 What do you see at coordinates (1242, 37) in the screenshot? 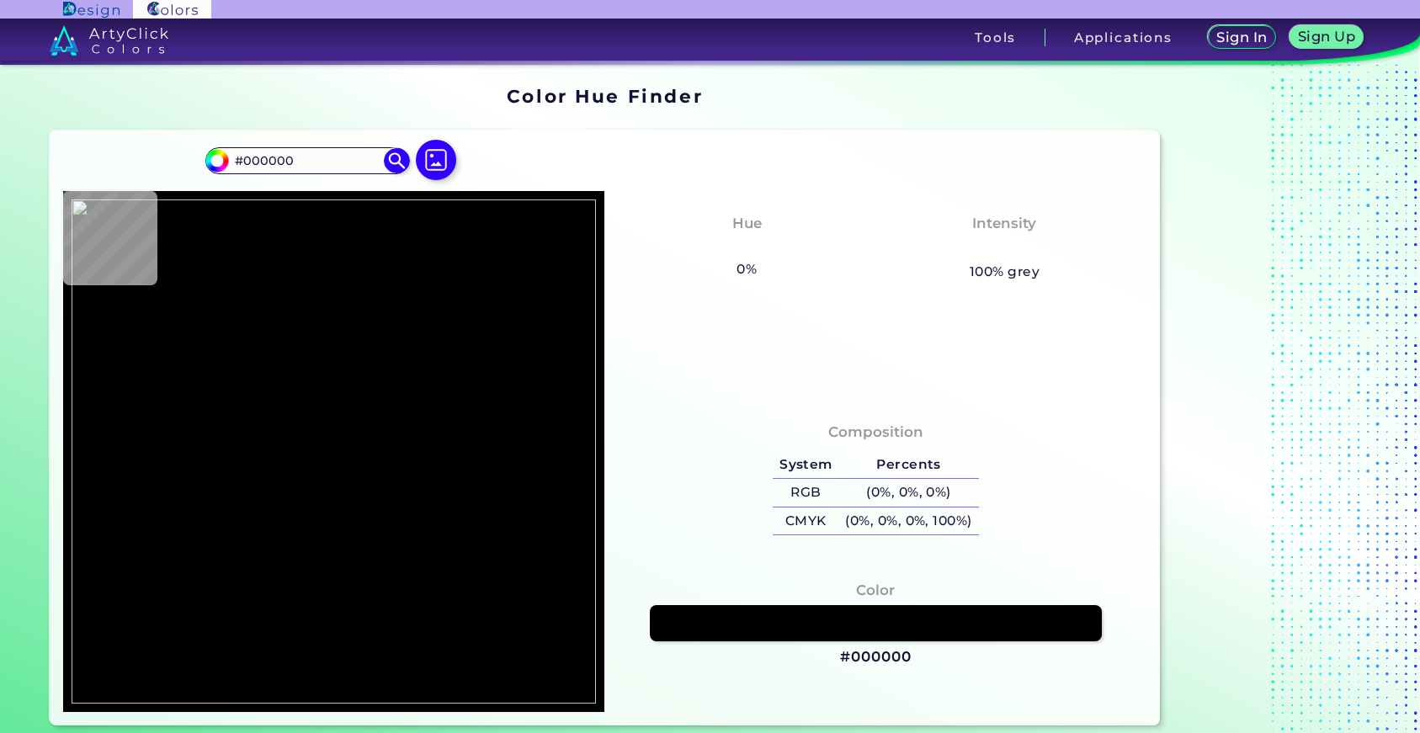
I see `h5: Sign In` at bounding box center [1242, 37].